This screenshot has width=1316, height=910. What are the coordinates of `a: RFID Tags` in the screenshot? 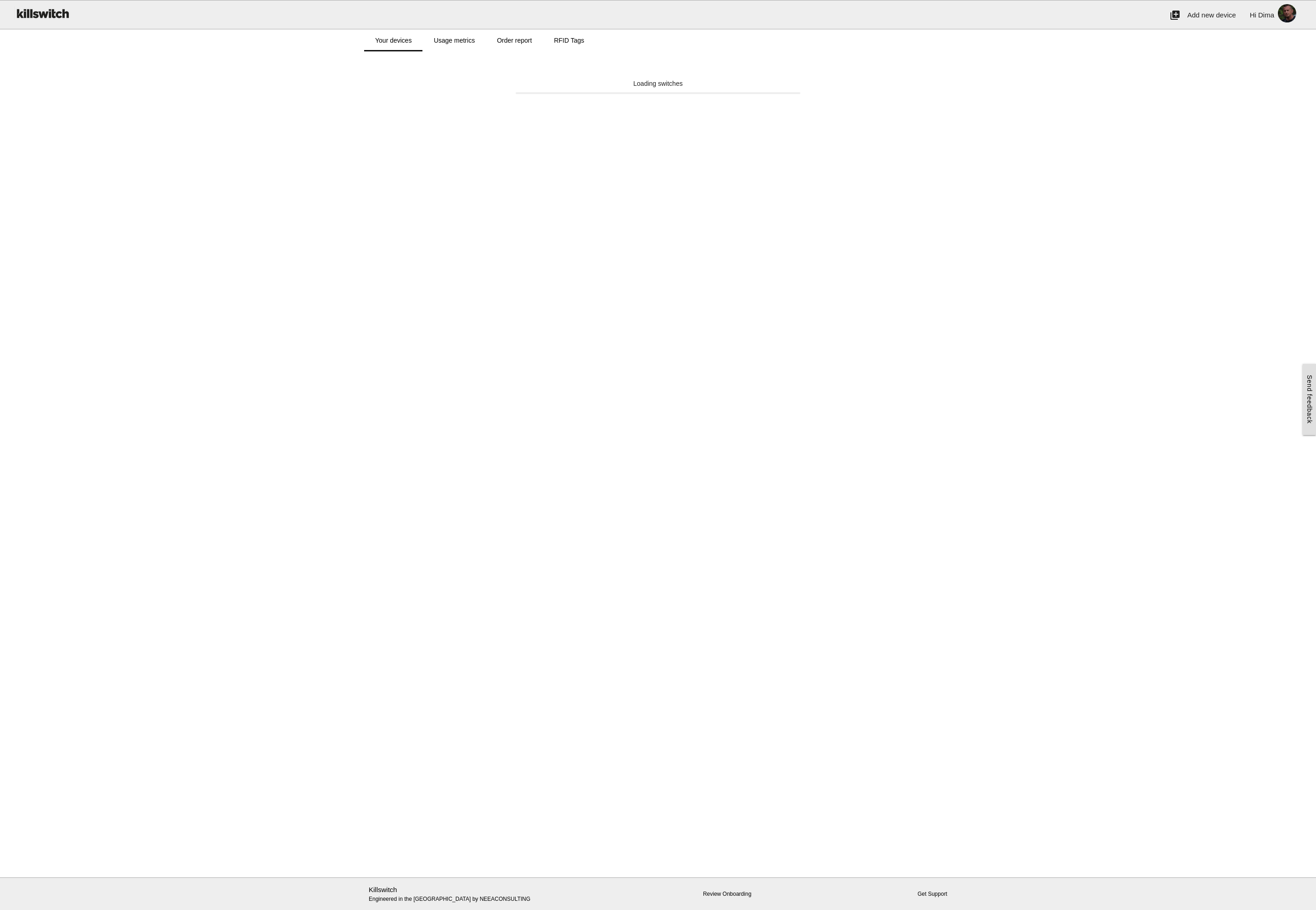 It's located at (568, 40).